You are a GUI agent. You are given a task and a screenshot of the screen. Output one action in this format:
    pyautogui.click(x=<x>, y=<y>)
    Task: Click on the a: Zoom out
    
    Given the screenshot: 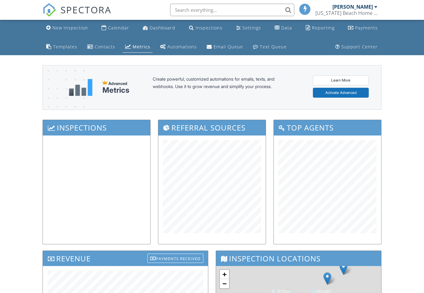 What is the action you would take?
    pyautogui.click(x=224, y=284)
    